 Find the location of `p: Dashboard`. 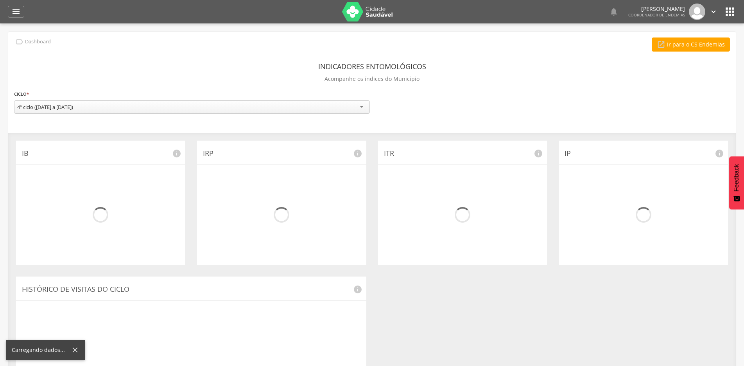

p: Dashboard is located at coordinates (38, 42).